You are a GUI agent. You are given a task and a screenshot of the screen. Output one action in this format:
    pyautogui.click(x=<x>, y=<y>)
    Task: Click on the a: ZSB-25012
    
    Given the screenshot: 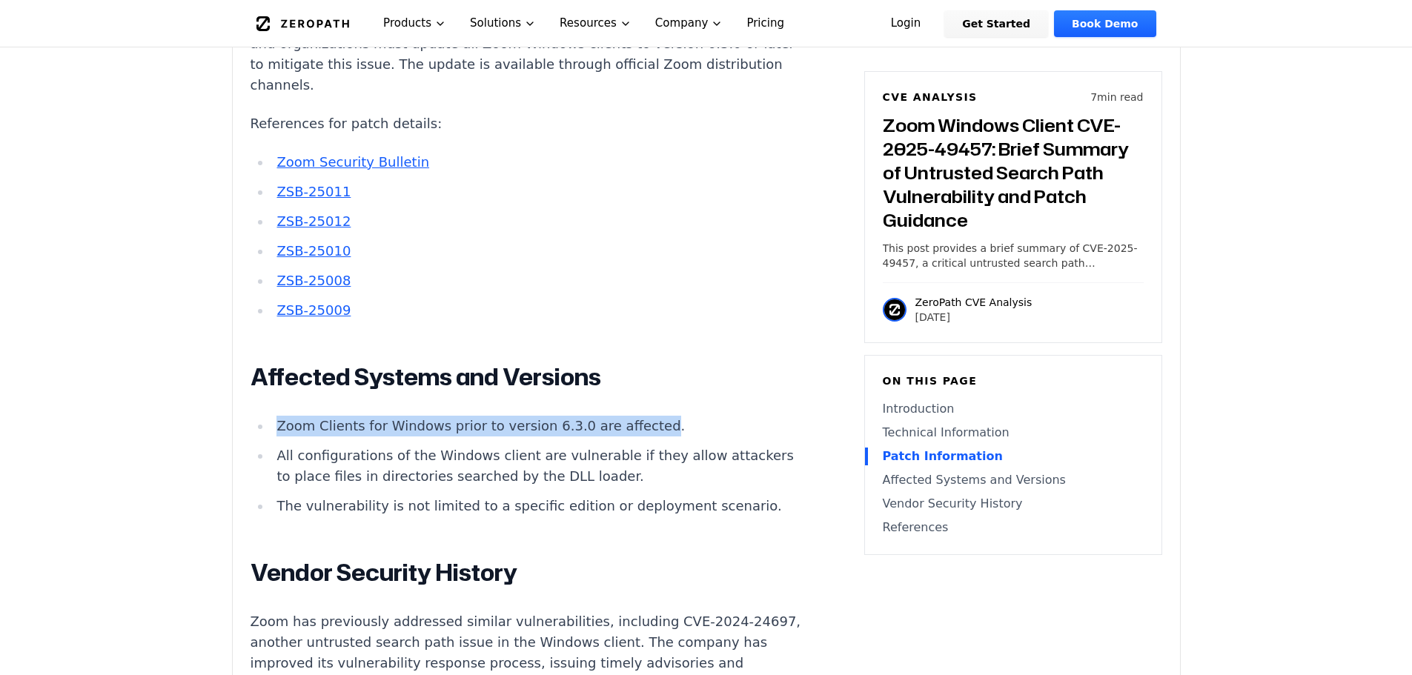 What is the action you would take?
    pyautogui.click(x=314, y=221)
    